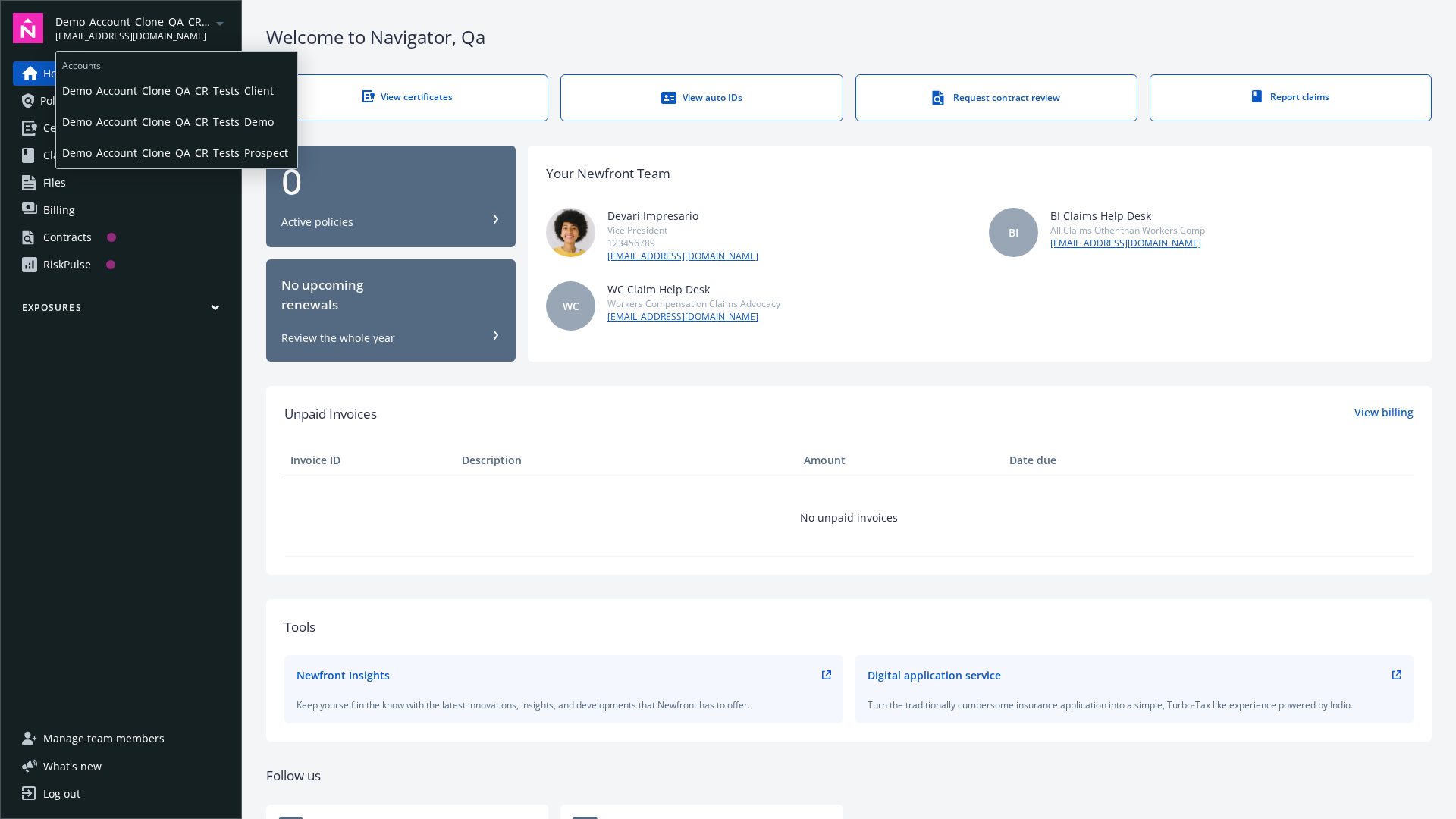  I want to click on img: photo, so click(570, 233).